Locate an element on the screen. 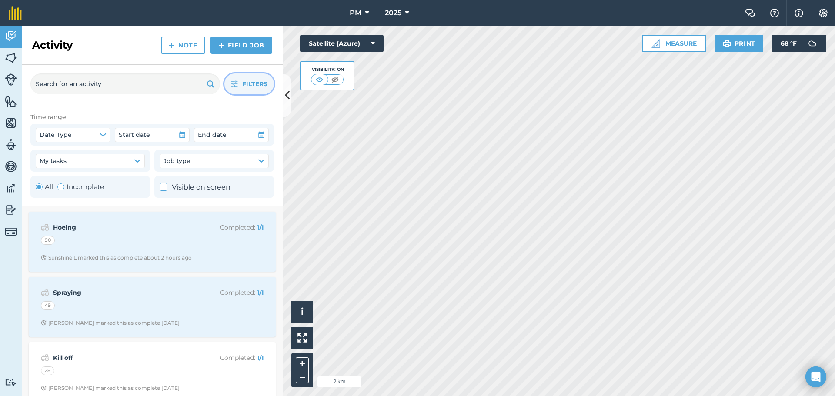 This screenshot has height=396, width=835. button: End date is located at coordinates (231, 135).